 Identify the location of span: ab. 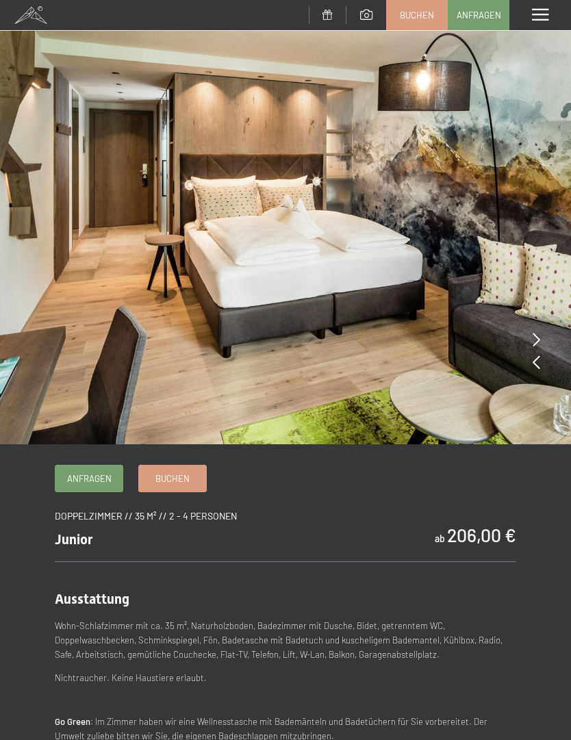
(440, 538).